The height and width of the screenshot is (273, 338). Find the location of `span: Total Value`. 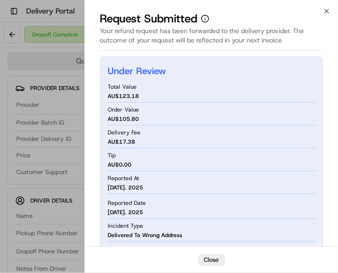

span: Total Value is located at coordinates (122, 87).